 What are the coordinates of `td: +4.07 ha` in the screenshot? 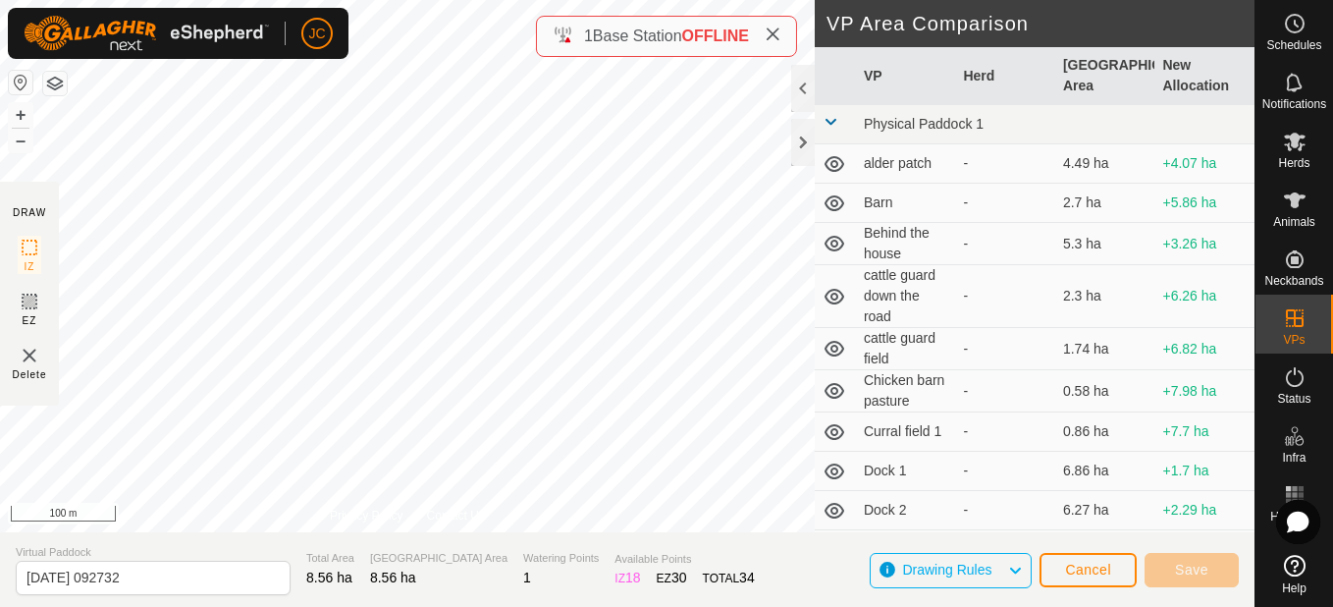 It's located at (1204, 164).